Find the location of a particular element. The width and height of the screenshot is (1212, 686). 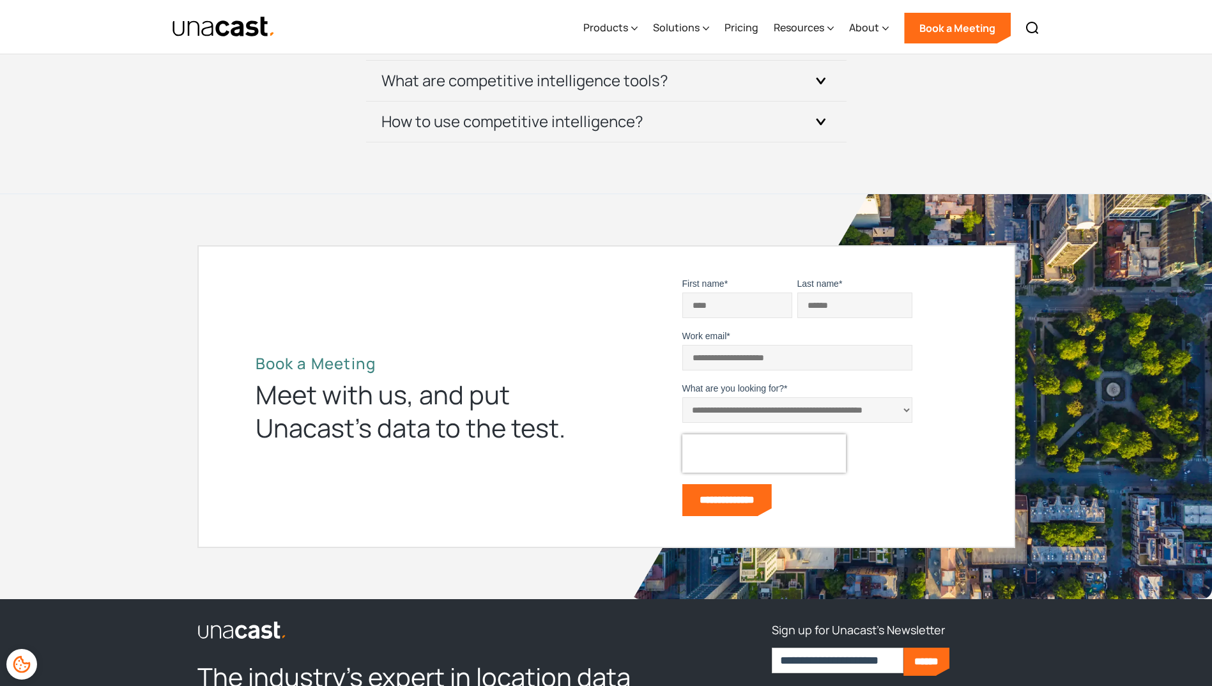

a: link to the homepage is located at coordinates (431, 630).